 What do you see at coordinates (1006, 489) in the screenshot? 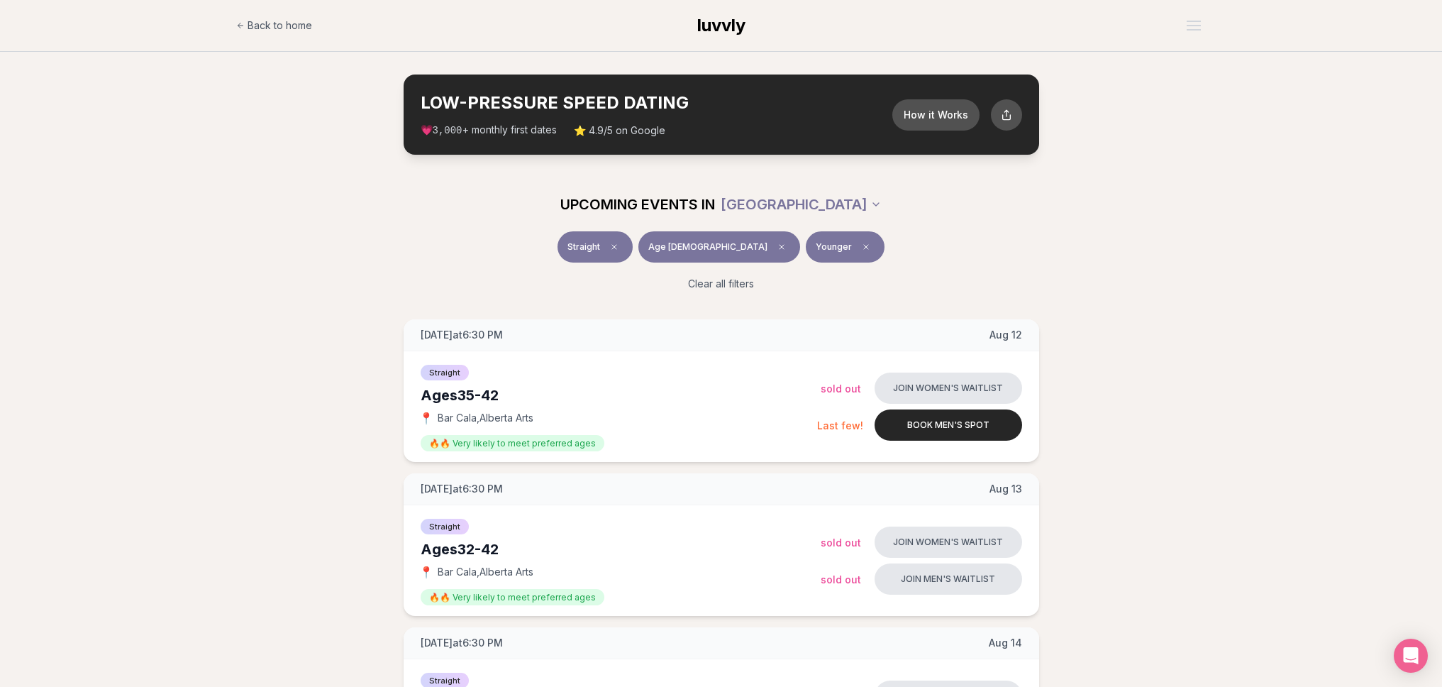
I see `span: Aug 13` at bounding box center [1006, 489].